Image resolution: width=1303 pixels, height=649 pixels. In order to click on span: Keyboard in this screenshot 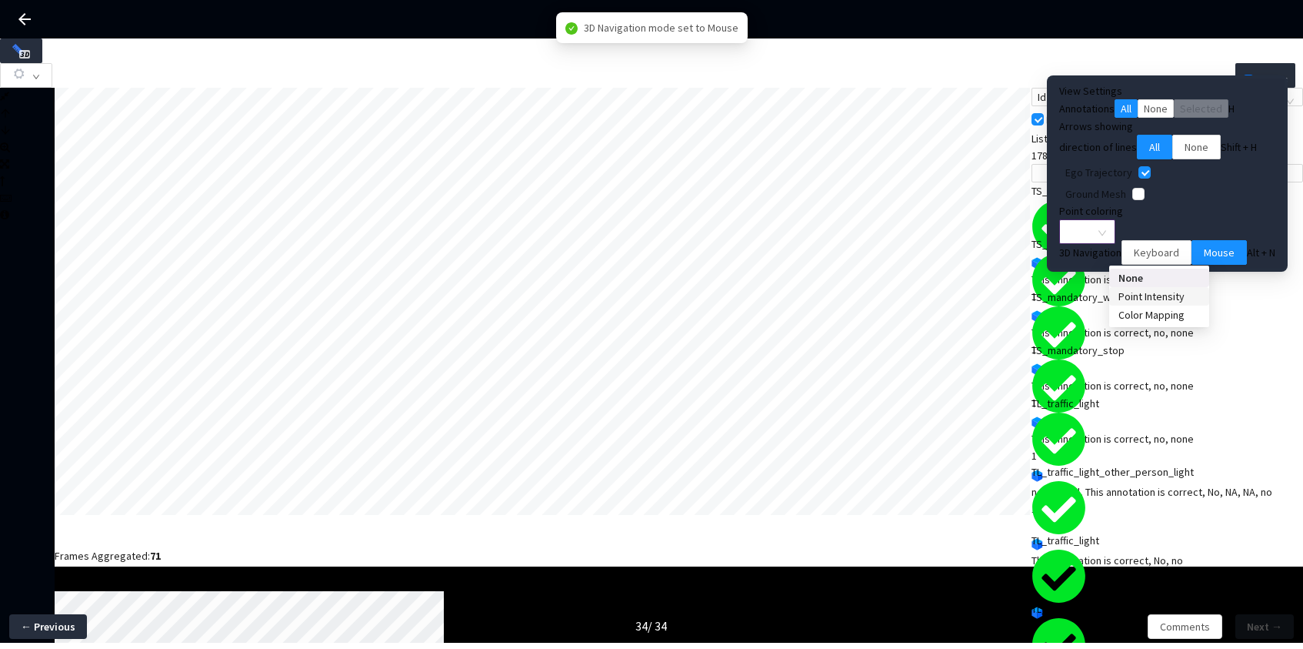, I will do `click(1156, 252)`.